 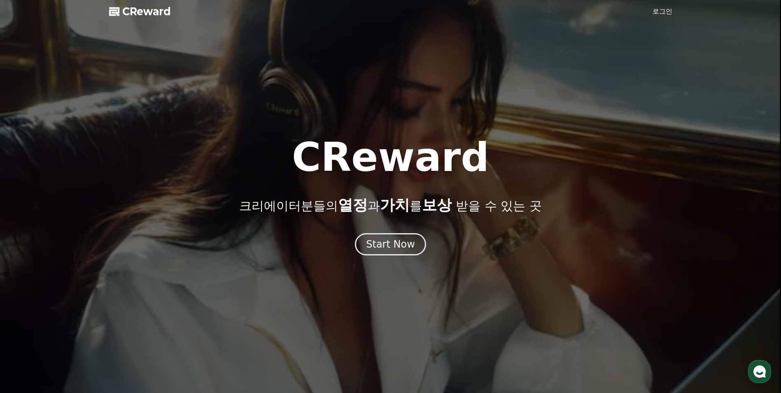 What do you see at coordinates (662, 12) in the screenshot?
I see `a: 로그인` at bounding box center [662, 12].